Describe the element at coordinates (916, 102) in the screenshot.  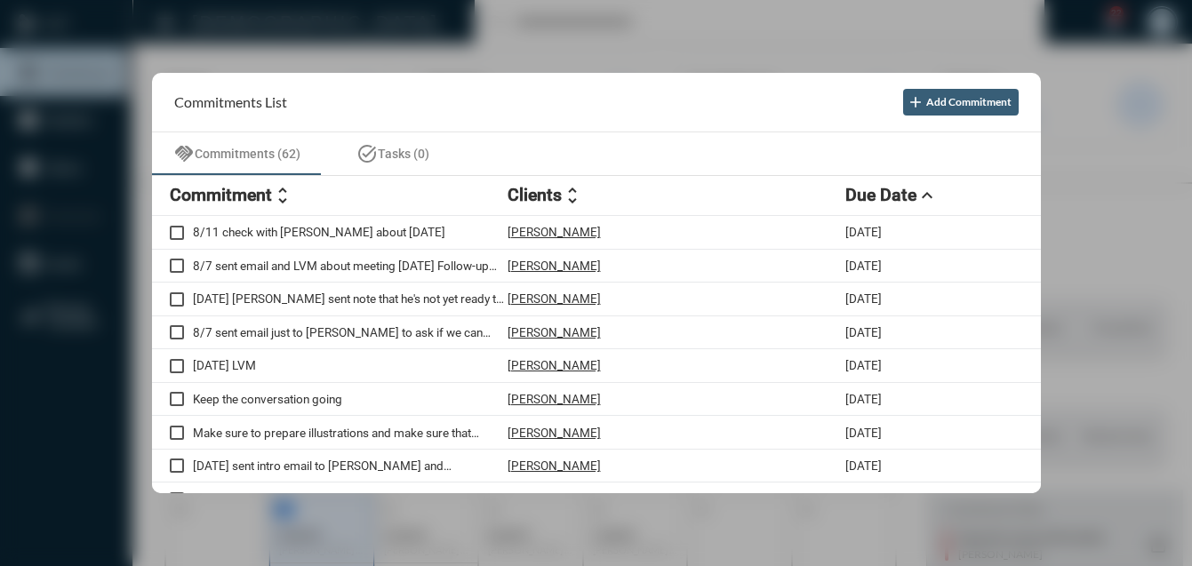
I see `mat-icon: add` at that location.